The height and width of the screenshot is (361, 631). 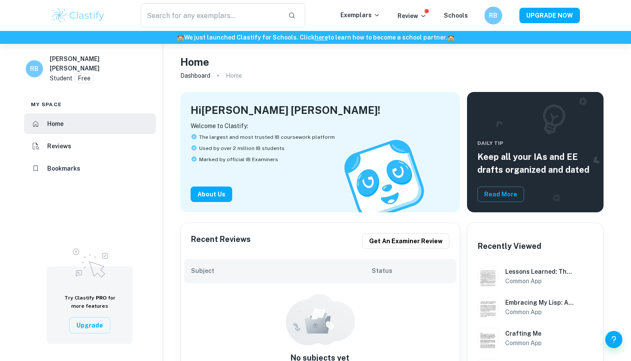 What do you see at coordinates (234, 76) in the screenshot?
I see `p: Home` at bounding box center [234, 76].